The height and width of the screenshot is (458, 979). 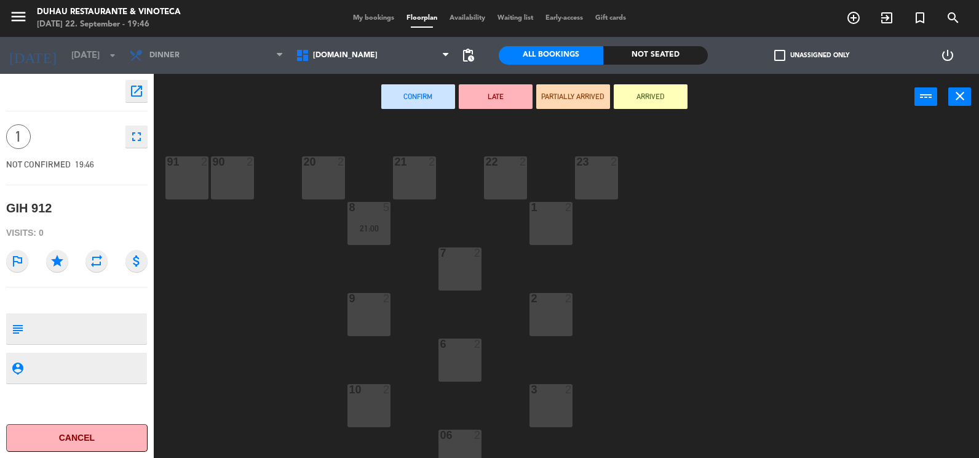 I want to click on span: 1, so click(x=18, y=137).